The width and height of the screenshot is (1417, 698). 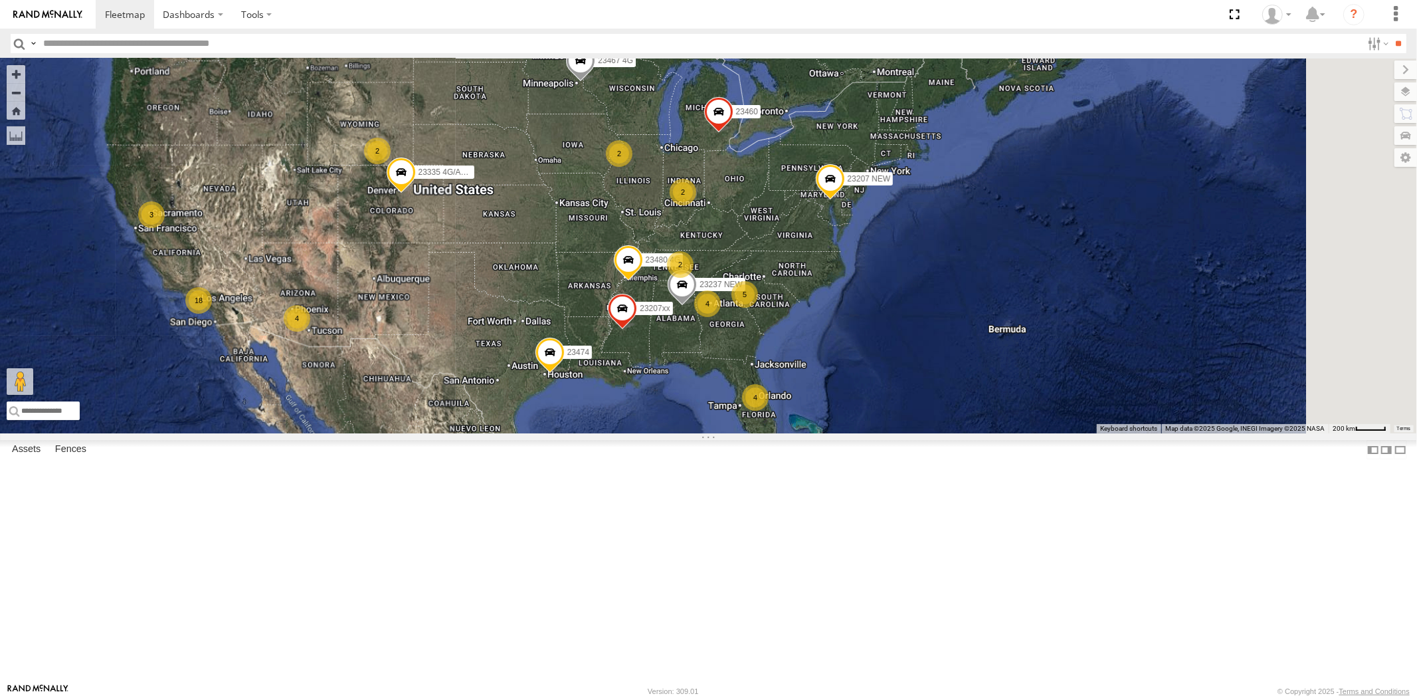 What do you see at coordinates (663, 261) in the screenshot?
I see `span: 23480 4G` at bounding box center [663, 261].